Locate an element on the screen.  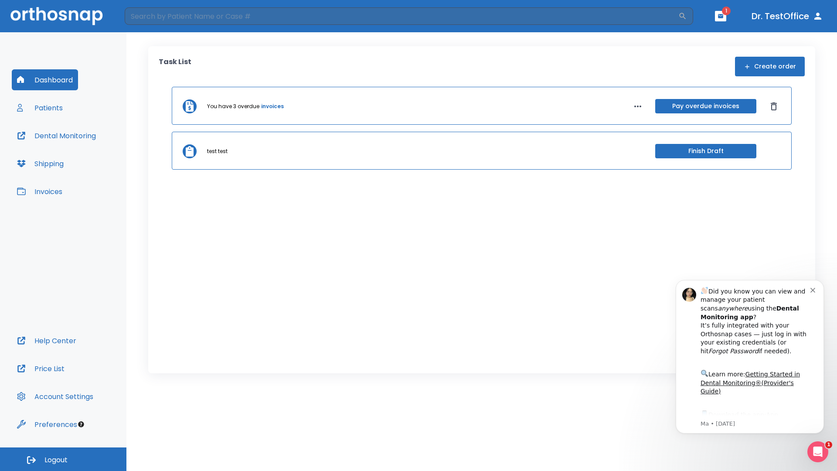
a: Preferences is located at coordinates (47, 424).